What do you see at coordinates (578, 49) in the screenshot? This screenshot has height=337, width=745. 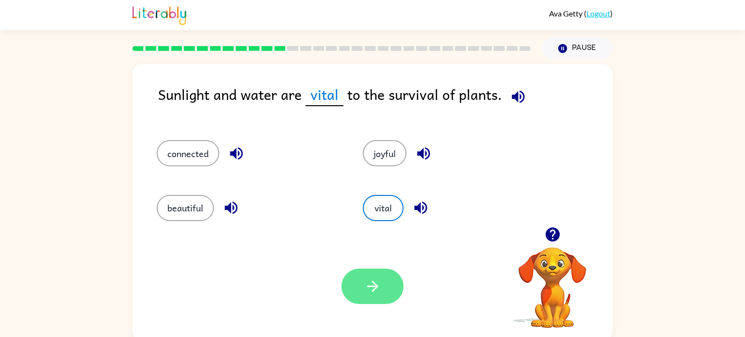 I see `button: Pause` at bounding box center [578, 49].